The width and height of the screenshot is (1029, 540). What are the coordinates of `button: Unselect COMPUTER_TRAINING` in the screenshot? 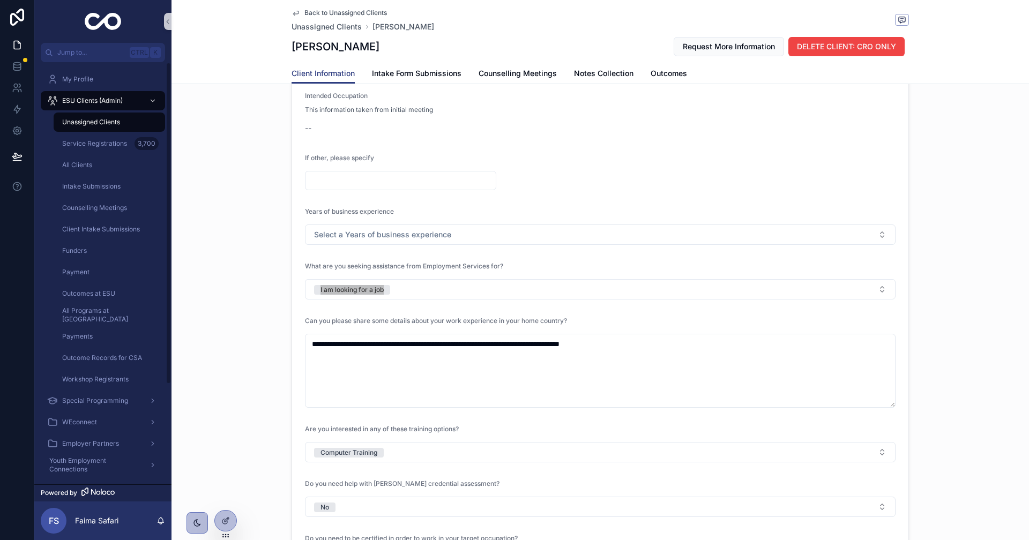 It's located at (349, 452).